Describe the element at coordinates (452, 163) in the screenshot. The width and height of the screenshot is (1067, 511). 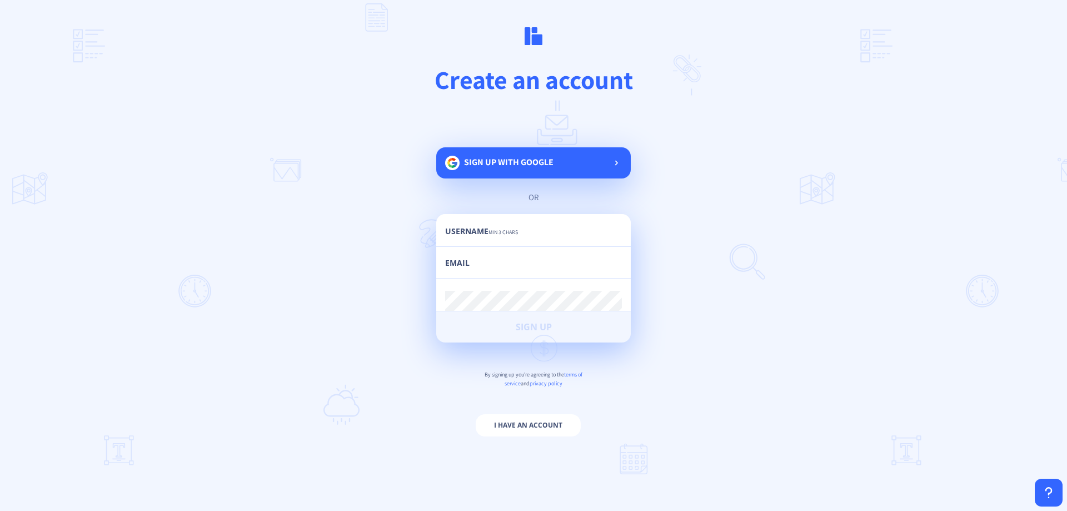
I see `img: google.svg` at that location.